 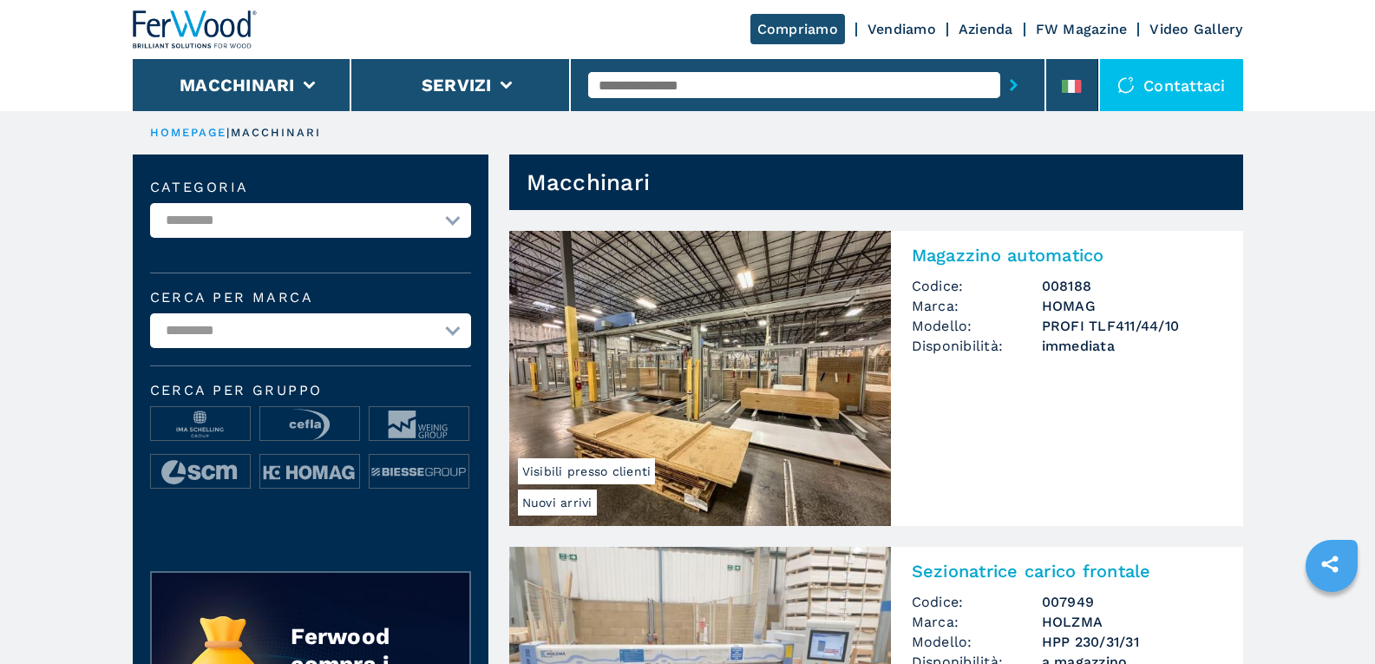 I want to click on button: submit-button, so click(x=1013, y=85).